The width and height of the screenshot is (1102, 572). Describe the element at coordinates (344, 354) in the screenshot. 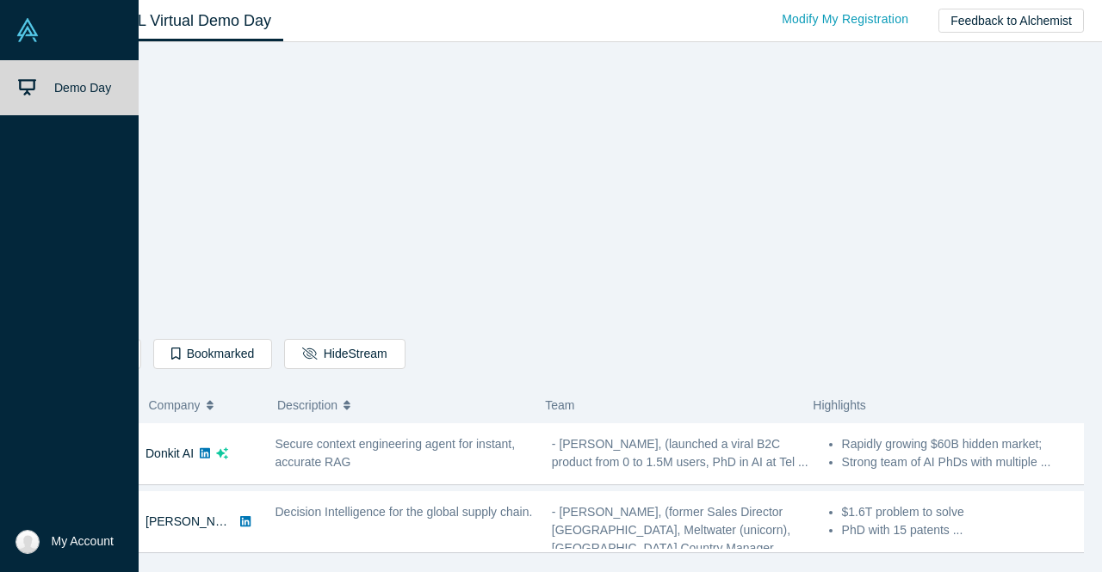

I see `button: HideStream` at that location.